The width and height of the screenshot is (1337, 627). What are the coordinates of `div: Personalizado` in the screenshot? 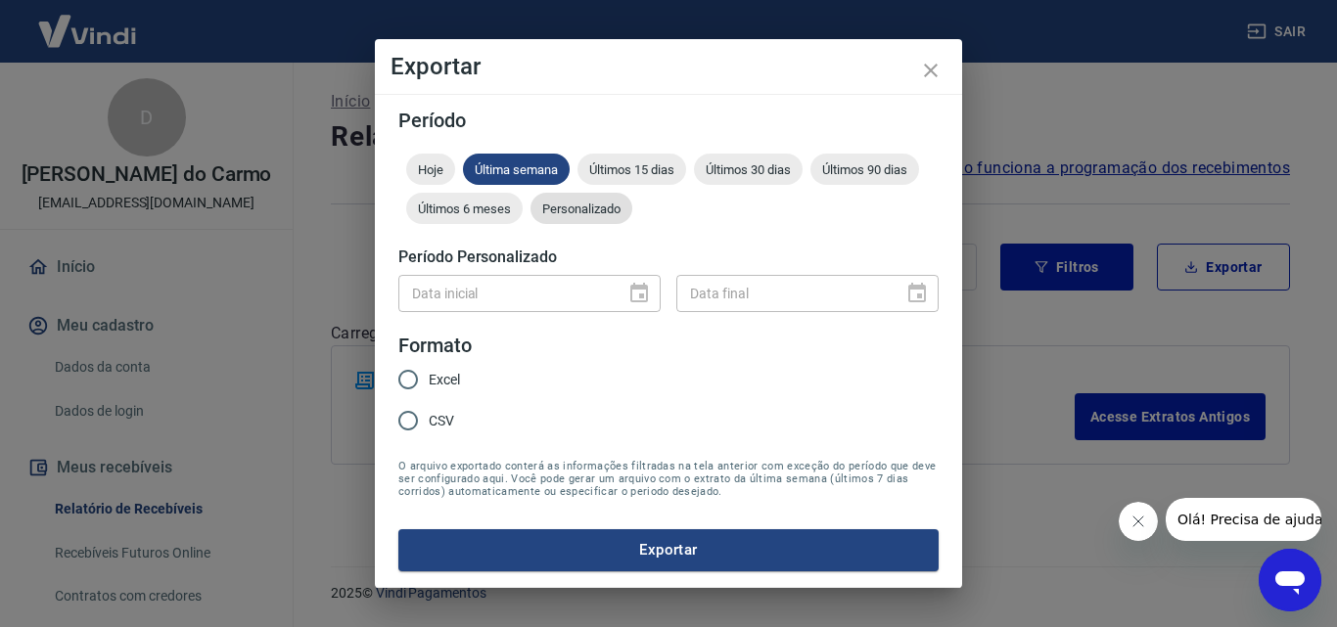 It's located at (581, 208).